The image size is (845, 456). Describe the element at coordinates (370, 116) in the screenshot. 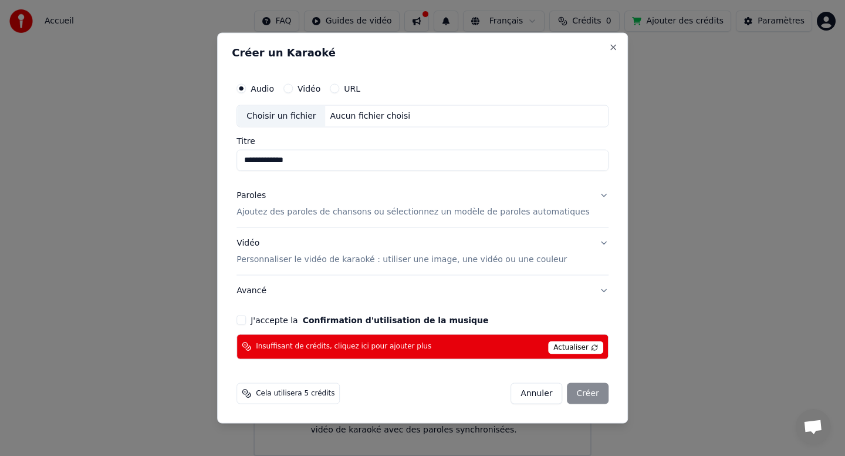

I see `div: Aucun fichier choisi` at that location.